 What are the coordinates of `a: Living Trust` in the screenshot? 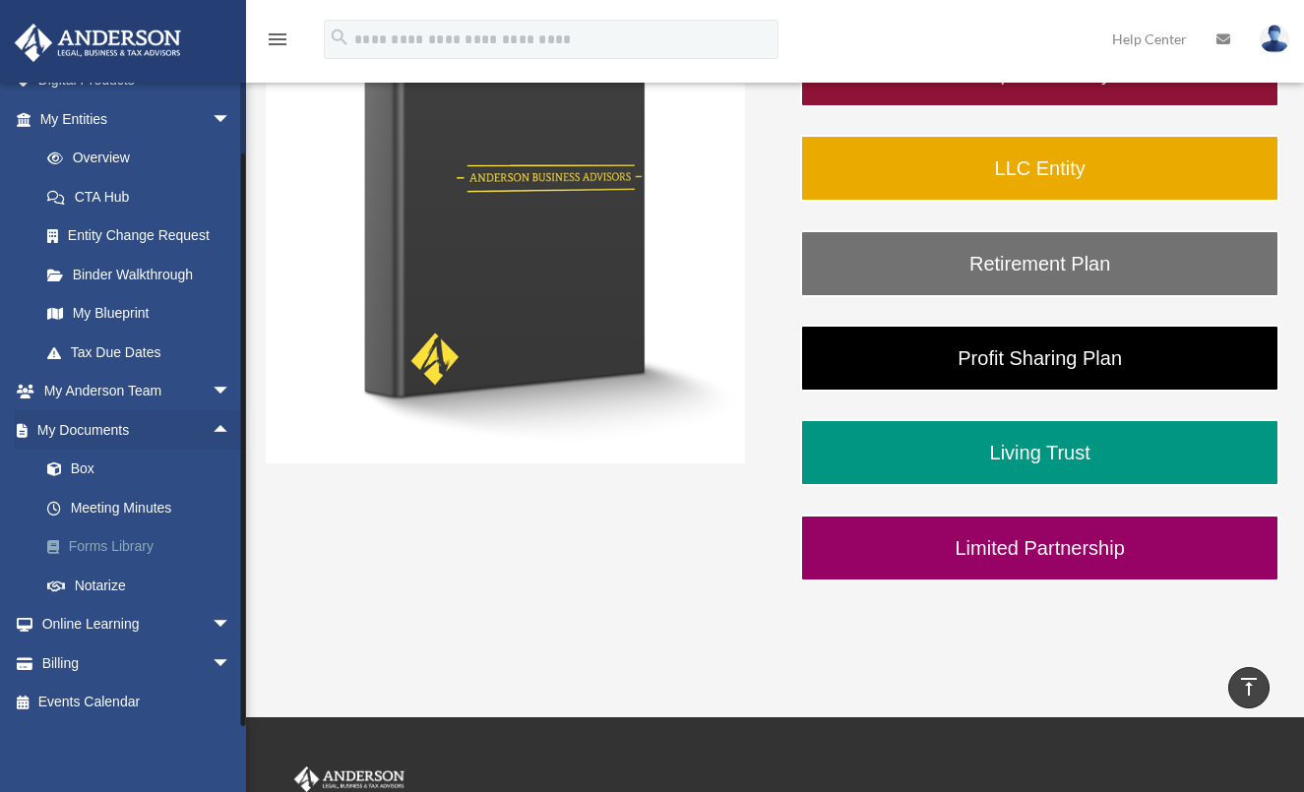 It's located at (1039, 453).